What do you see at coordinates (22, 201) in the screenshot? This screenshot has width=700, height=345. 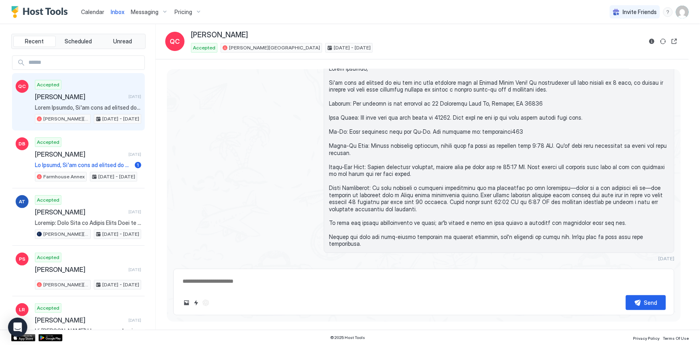 I see `span: AT` at bounding box center [22, 201].